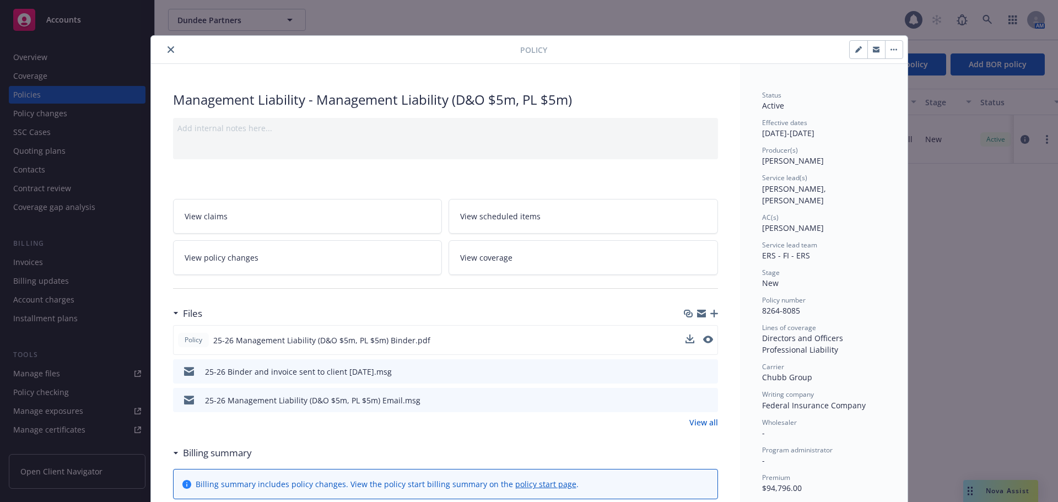  I want to click on span: Program administrator, so click(797, 450).